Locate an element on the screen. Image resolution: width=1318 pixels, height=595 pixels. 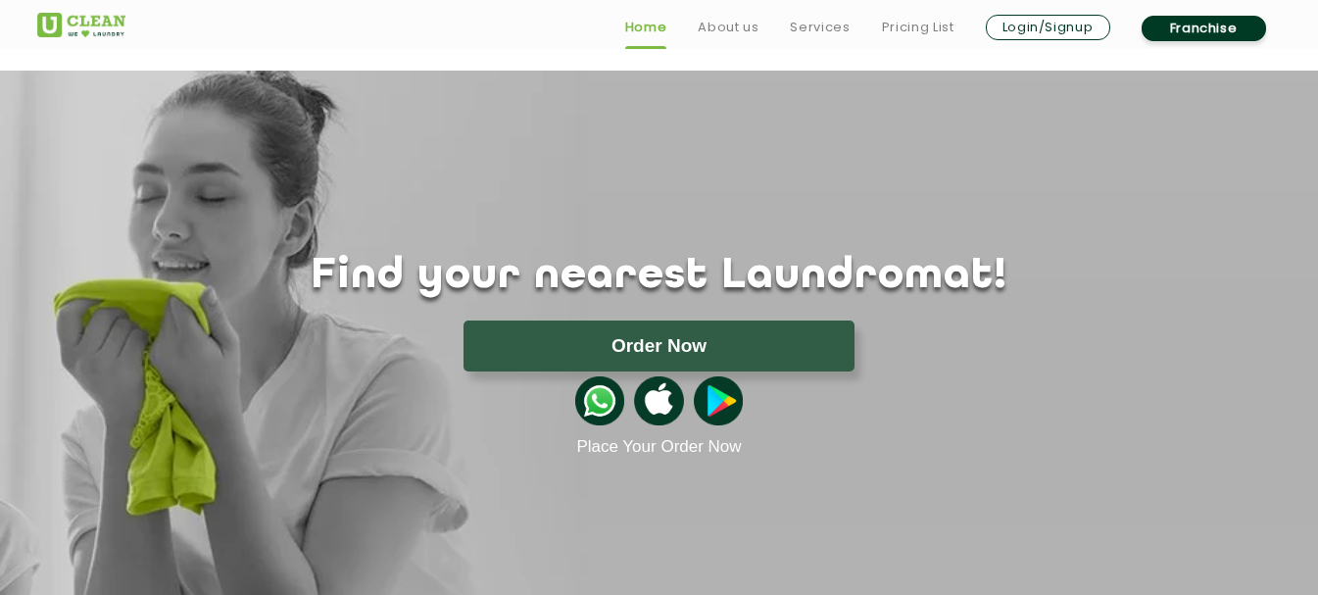
img: UClean Laundry and Dry Cleaning is located at coordinates (81, 24).